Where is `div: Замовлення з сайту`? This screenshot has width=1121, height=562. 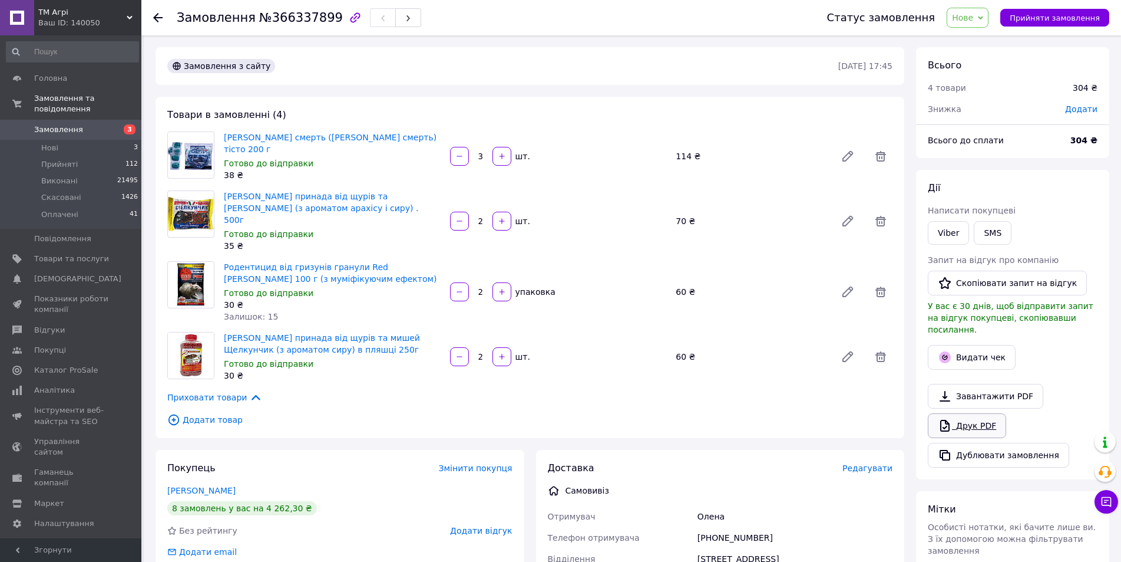
div: Замовлення з сайту is located at coordinates (221, 66).